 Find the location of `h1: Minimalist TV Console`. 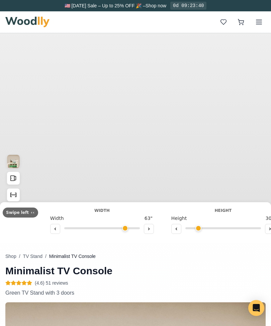

h1: Minimalist TV Console is located at coordinates (135, 271).